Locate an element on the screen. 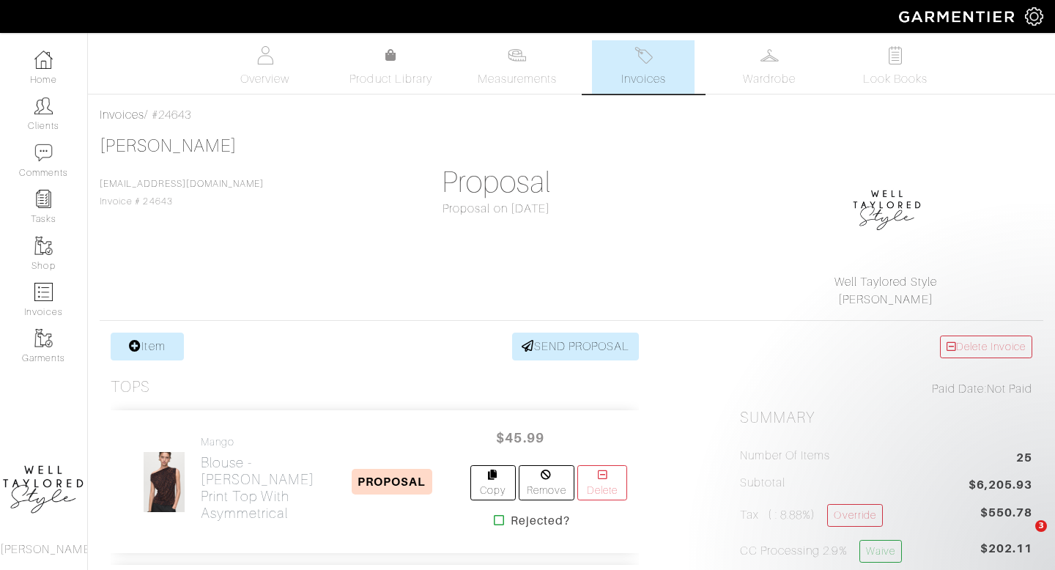  a: SEND PROPOSAL is located at coordinates (576, 347).